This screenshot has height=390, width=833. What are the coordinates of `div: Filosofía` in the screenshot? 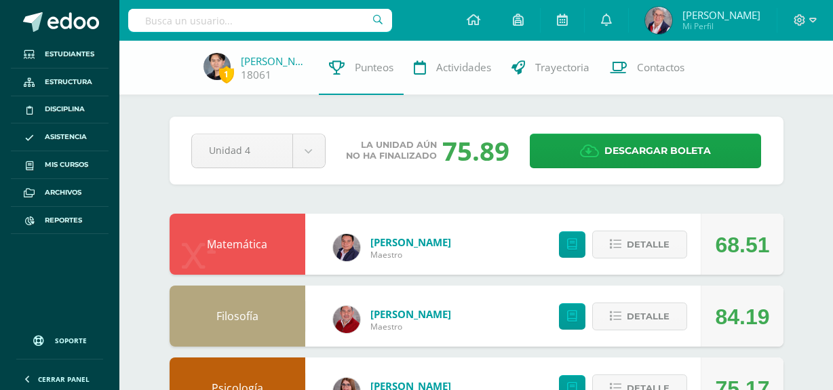 It's located at (237, 316).